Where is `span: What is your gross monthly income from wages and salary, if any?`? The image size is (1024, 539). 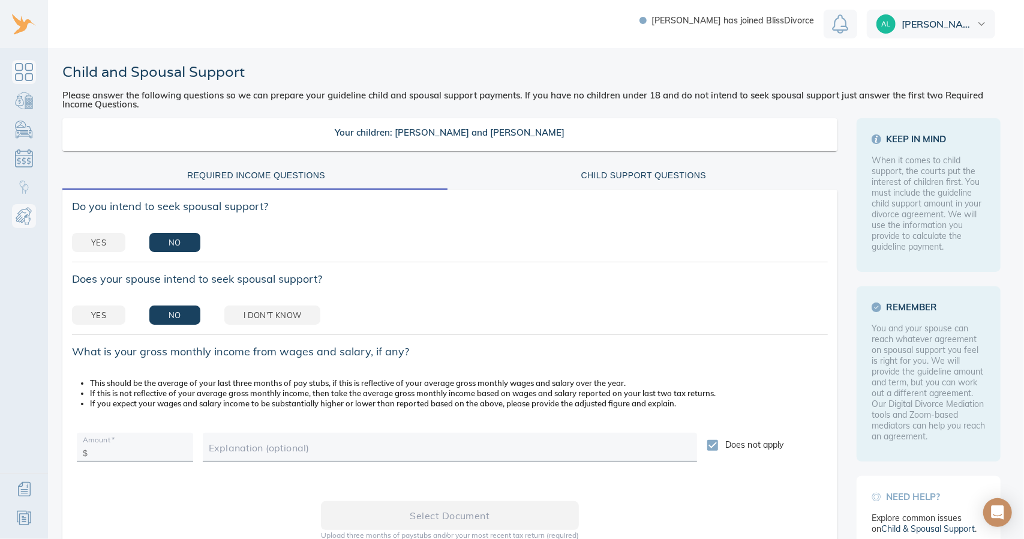 span: What is your gross monthly income from wages and salary, if any? is located at coordinates (450, 352).